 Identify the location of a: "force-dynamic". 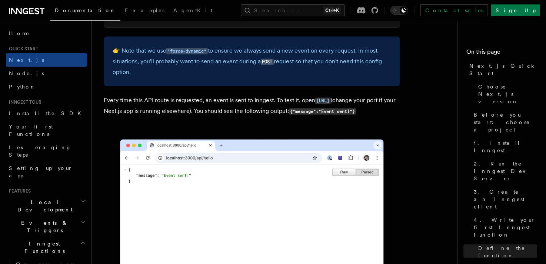
(187, 50).